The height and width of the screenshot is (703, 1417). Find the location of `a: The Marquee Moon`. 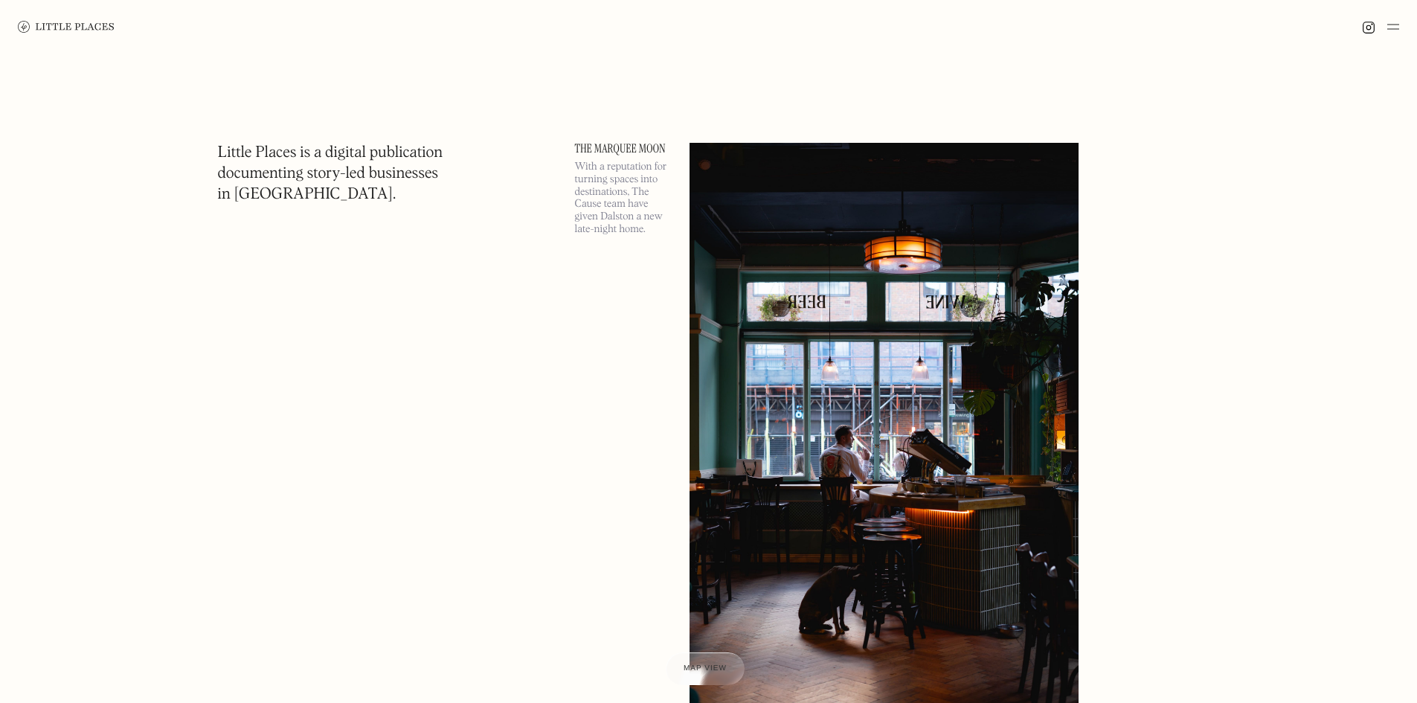

a: The Marquee Moon is located at coordinates (623, 149).